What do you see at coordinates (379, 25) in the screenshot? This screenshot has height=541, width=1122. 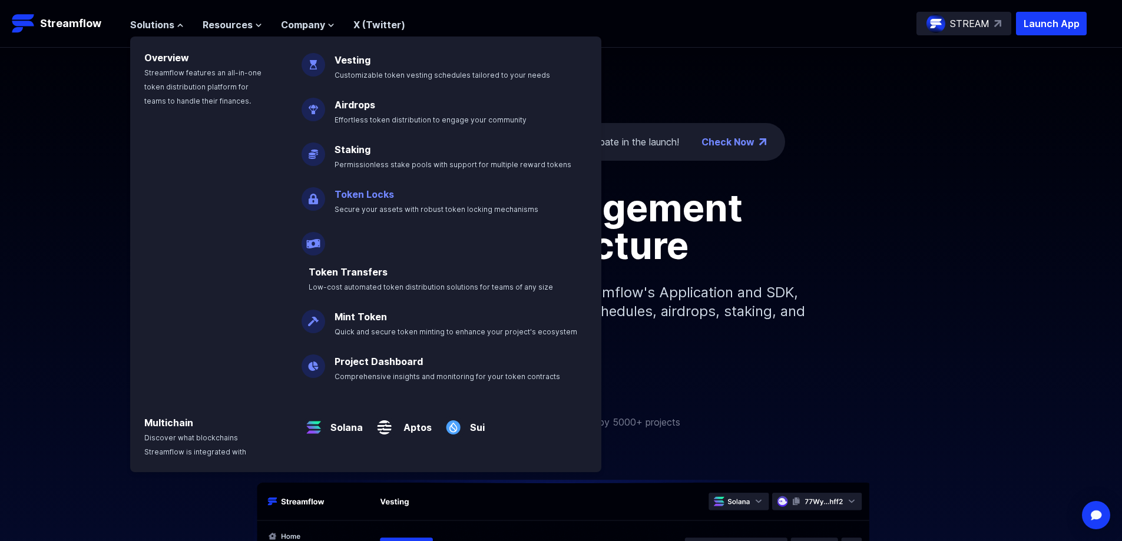 I see `a: X (Twitter)` at bounding box center [379, 25].